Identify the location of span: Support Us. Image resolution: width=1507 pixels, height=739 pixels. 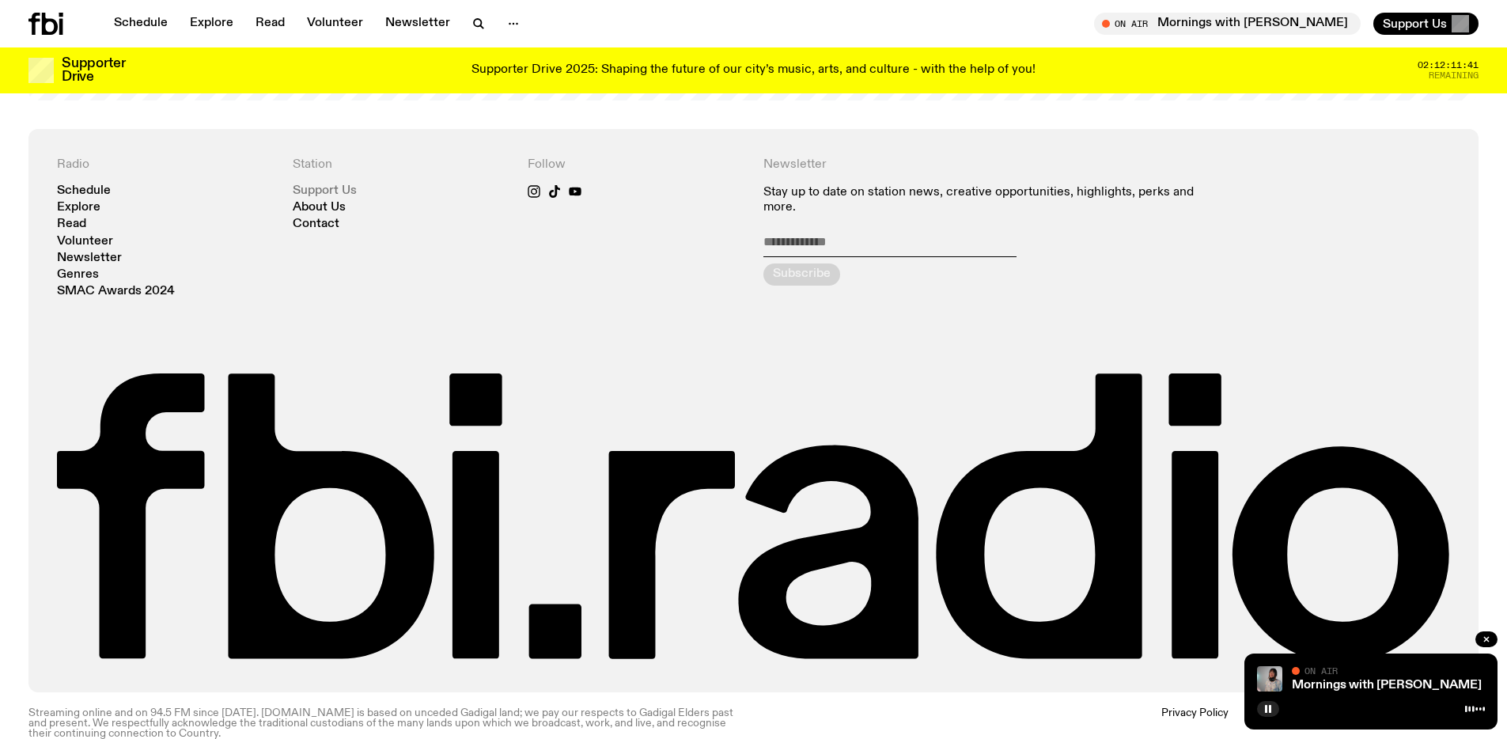
(1415, 24).